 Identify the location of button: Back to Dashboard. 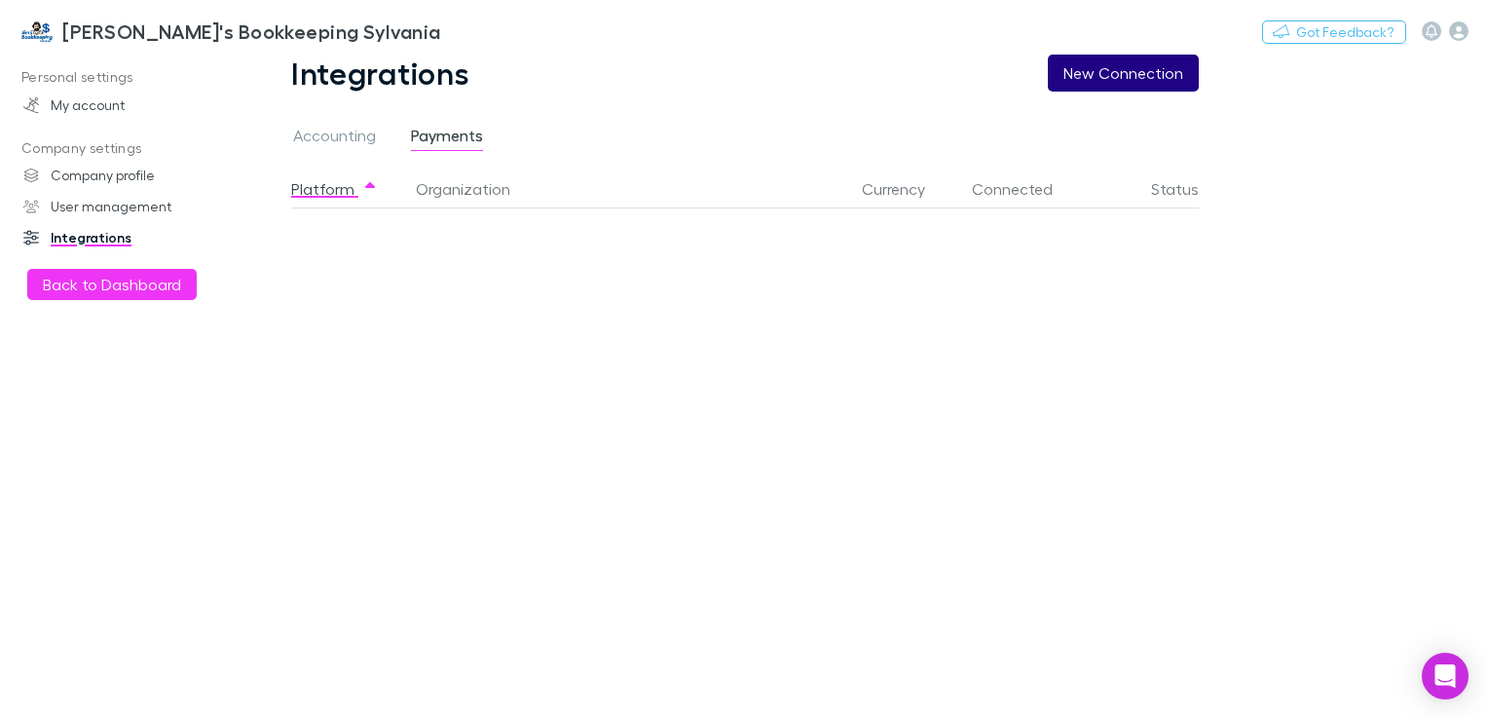
(112, 284).